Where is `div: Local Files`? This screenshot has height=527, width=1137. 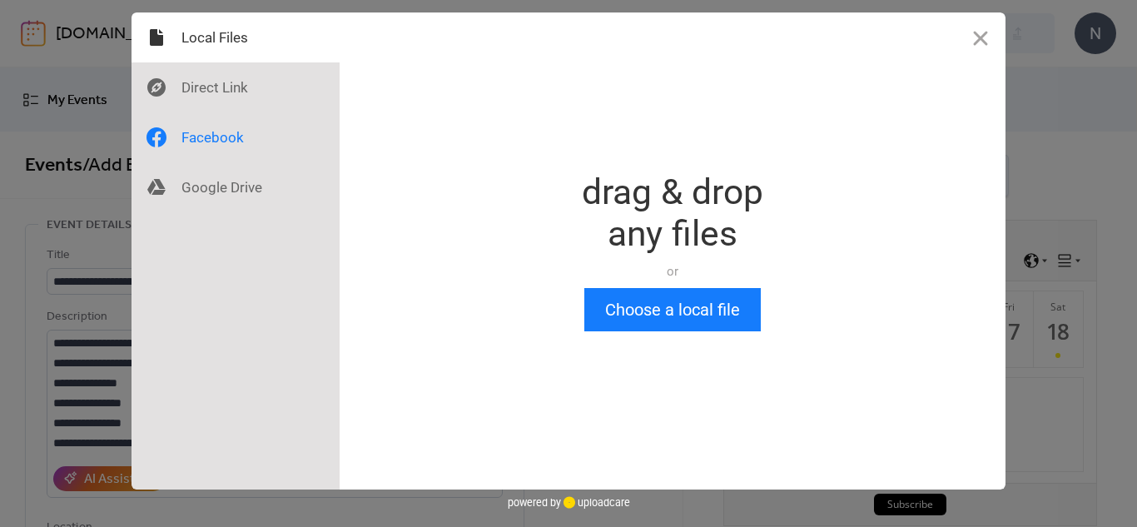 div: Local Files is located at coordinates (236, 37).